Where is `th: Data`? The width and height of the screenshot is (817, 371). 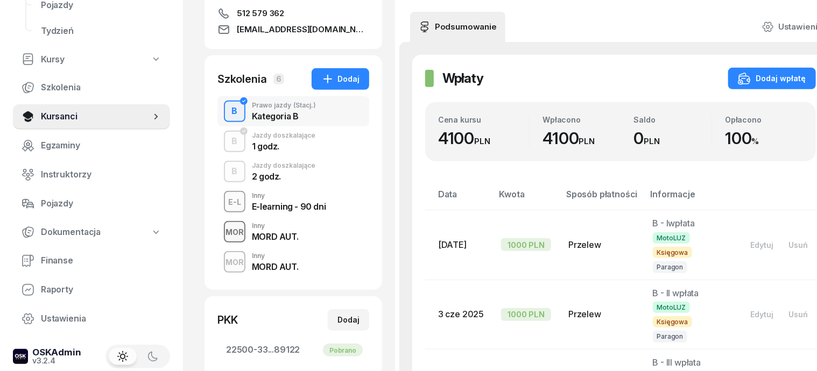
th: Data is located at coordinates (458, 199).